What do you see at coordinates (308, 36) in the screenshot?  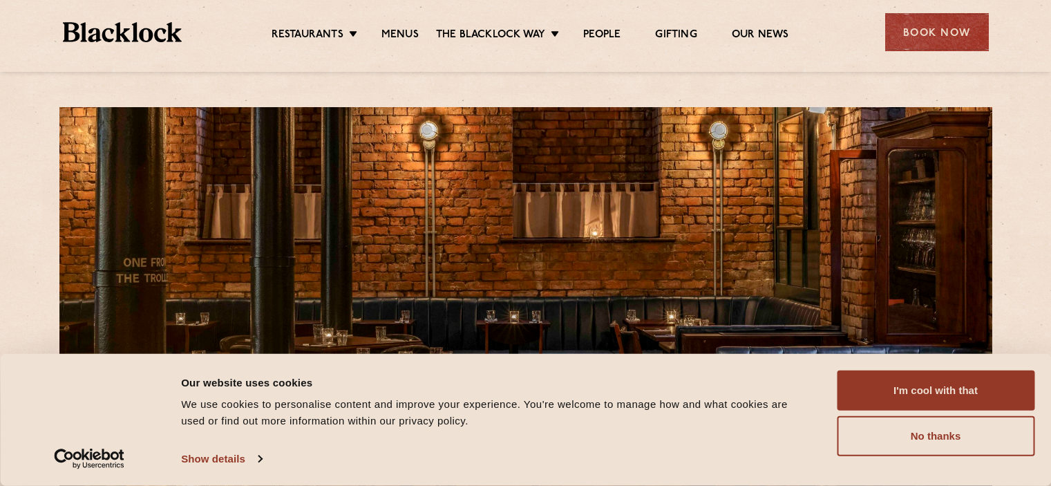 I see `a: Restaurants` at bounding box center [308, 36].